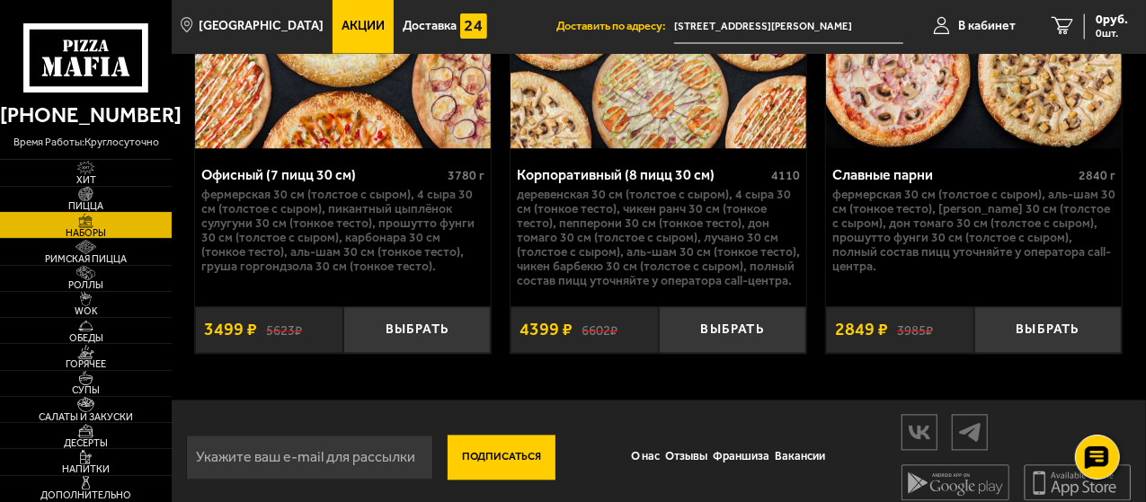  I want to click on a: Франшиза, so click(741, 458).